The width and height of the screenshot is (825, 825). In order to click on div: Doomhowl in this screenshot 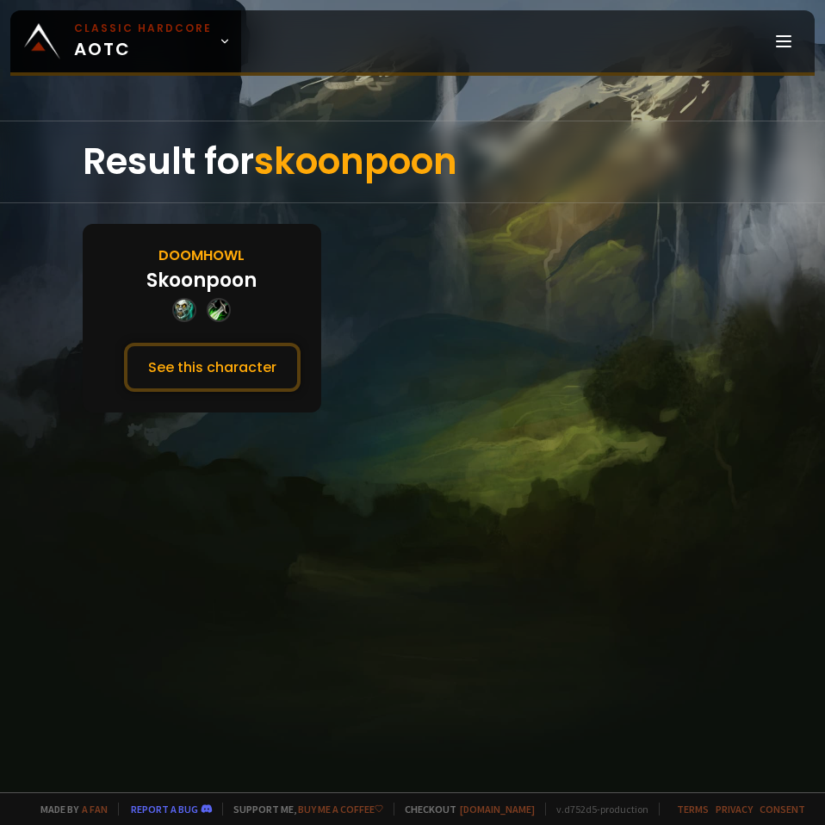, I will do `click(201, 255)`.